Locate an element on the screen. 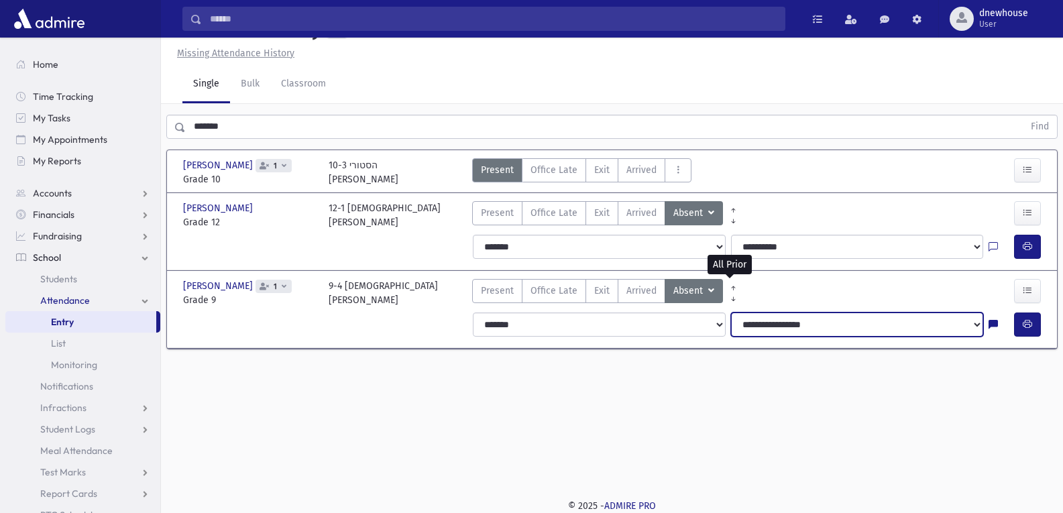  span: School is located at coordinates (47, 258).